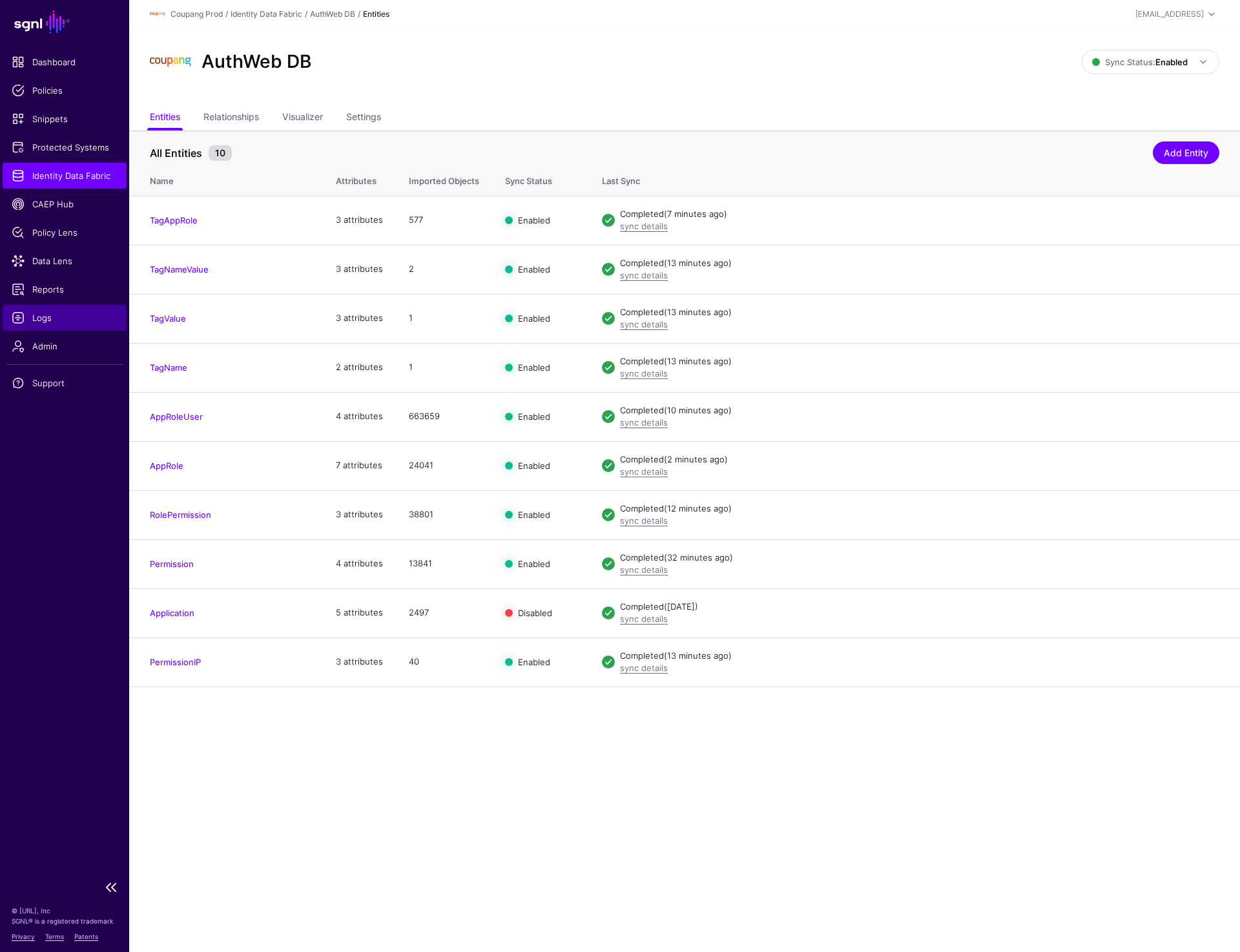 The image size is (1240, 952). Describe the element at coordinates (180, 515) in the screenshot. I see `a: RolePermission` at that location.